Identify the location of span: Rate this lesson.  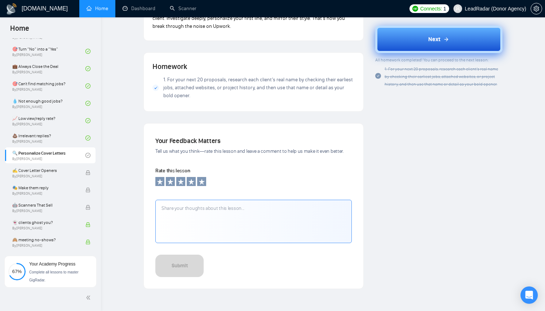
(173, 170).